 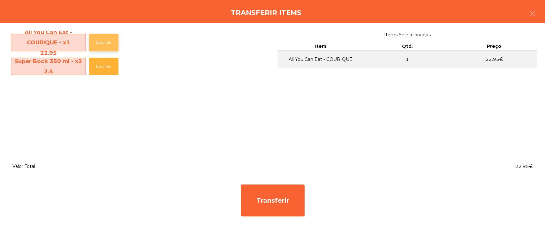 What do you see at coordinates (524, 167) in the screenshot?
I see `span: 22.95€` at bounding box center [524, 167].